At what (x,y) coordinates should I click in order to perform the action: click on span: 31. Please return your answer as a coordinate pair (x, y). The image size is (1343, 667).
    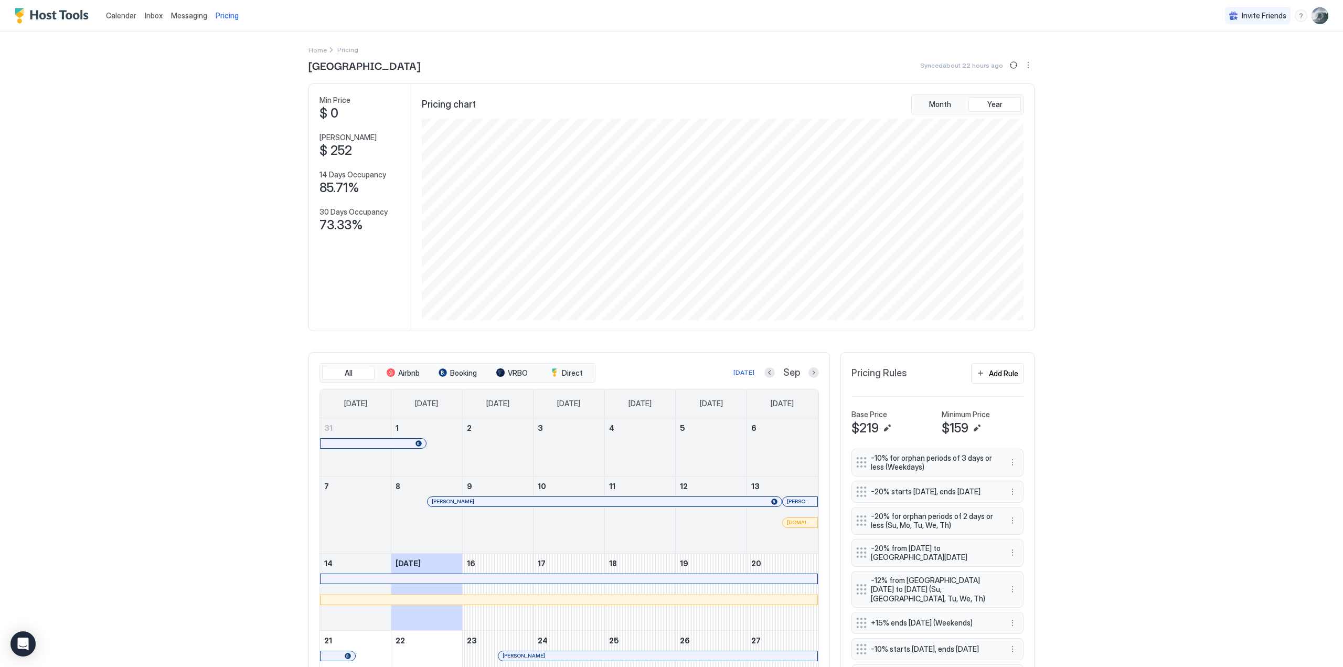
    Looking at the image, I should click on (328, 428).